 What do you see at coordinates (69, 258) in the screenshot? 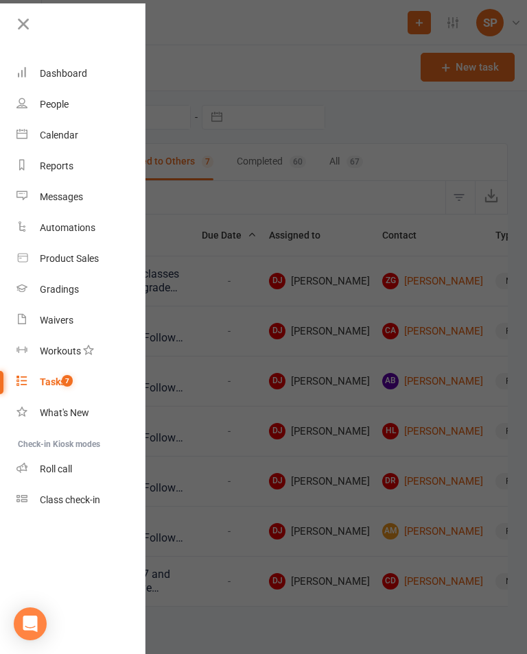
I see `div: Product Sales` at bounding box center [69, 258].